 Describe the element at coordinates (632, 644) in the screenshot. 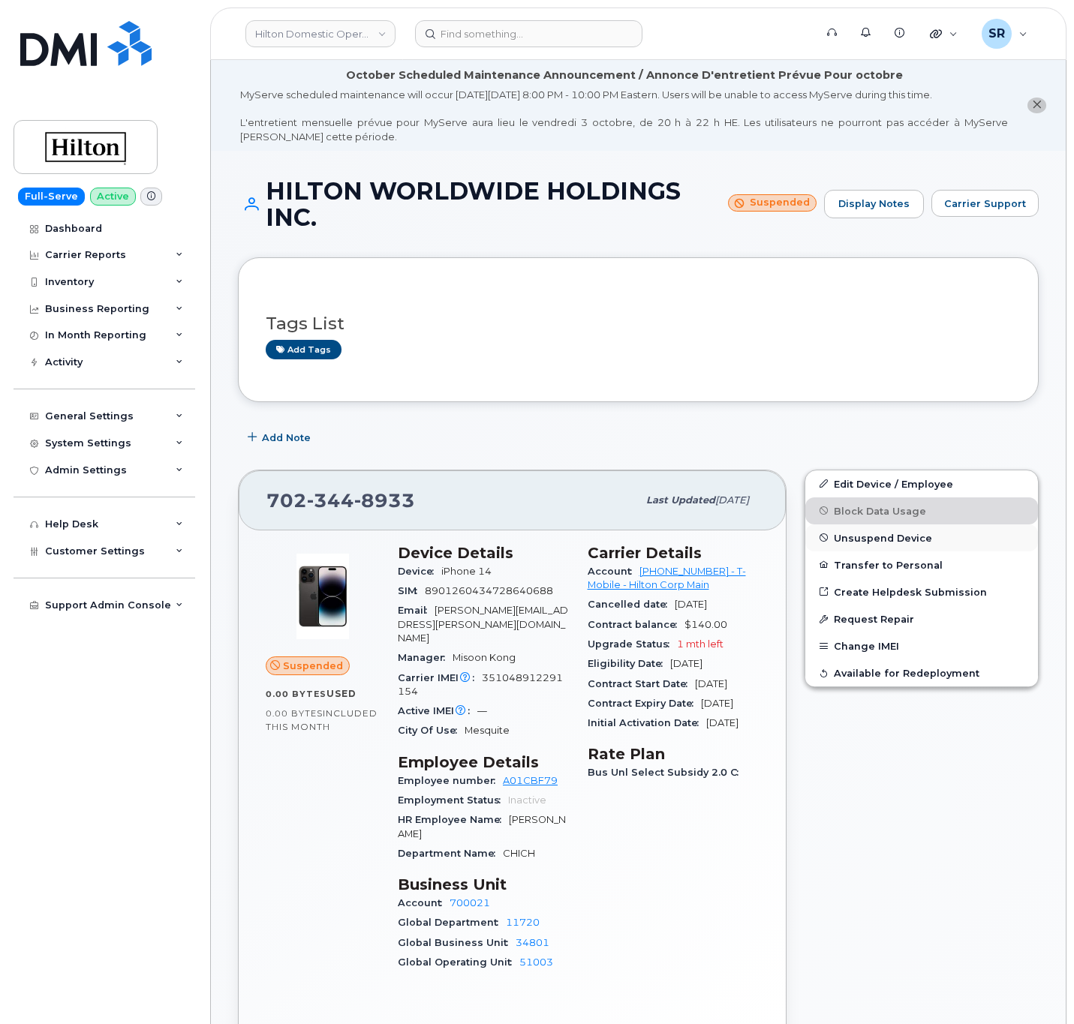

I see `span: Upgrade Status` at that location.